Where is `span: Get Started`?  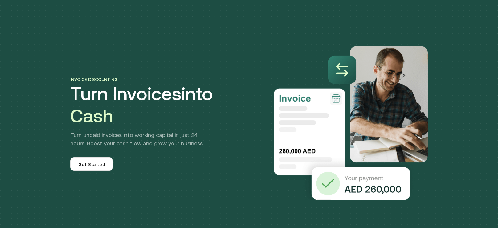 span: Get Started is located at coordinates (92, 165).